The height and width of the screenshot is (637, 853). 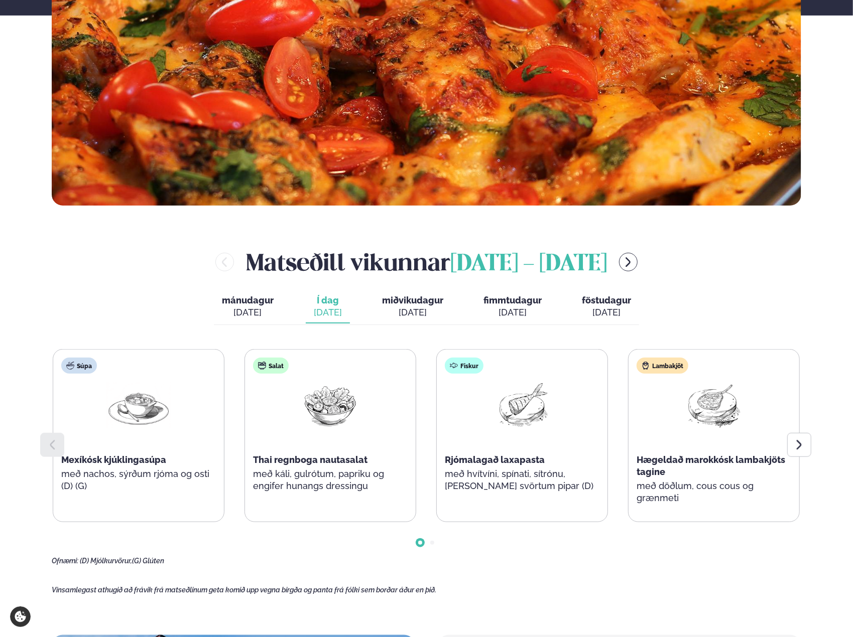 I want to click on img: fish.svg, so click(x=454, y=366).